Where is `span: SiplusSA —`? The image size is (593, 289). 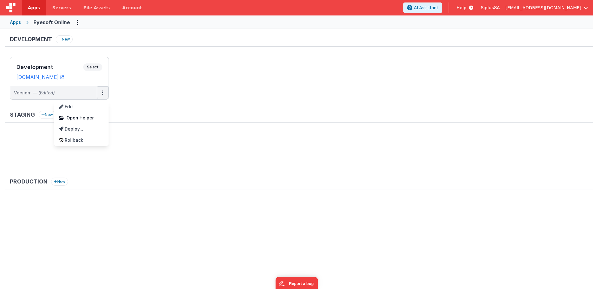 span: SiplusSA — is located at coordinates (493, 8).